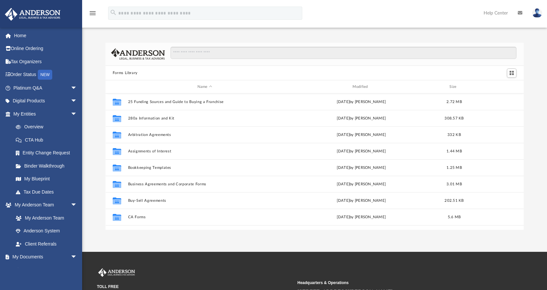 This screenshot has width=547, height=290. Describe the element at coordinates (46, 88) in the screenshot. I see `a: Platinum Q&Aarrow_drop_down` at that location.